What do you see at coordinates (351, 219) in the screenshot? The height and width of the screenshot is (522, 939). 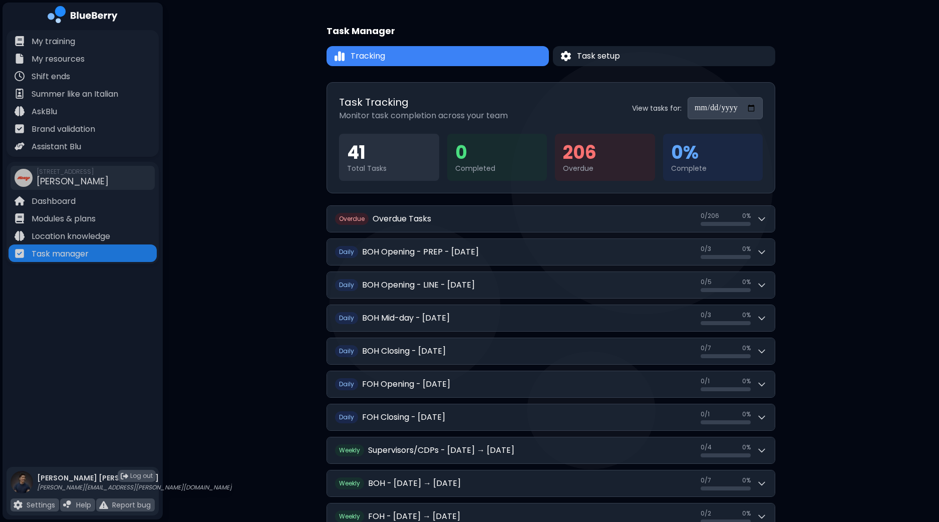 I see `span: Overdue` at bounding box center [351, 219].